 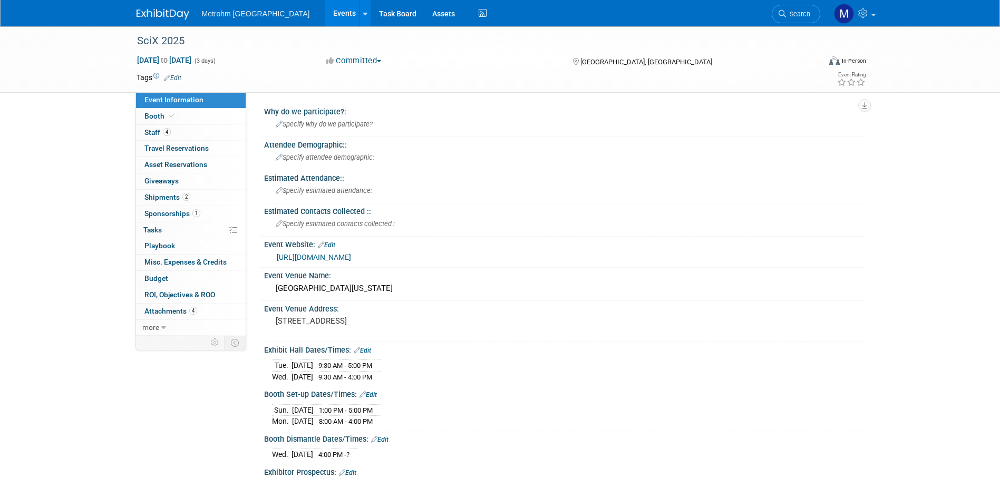 What do you see at coordinates (167, 197) in the screenshot?
I see `span: Shipments` at bounding box center [167, 197].